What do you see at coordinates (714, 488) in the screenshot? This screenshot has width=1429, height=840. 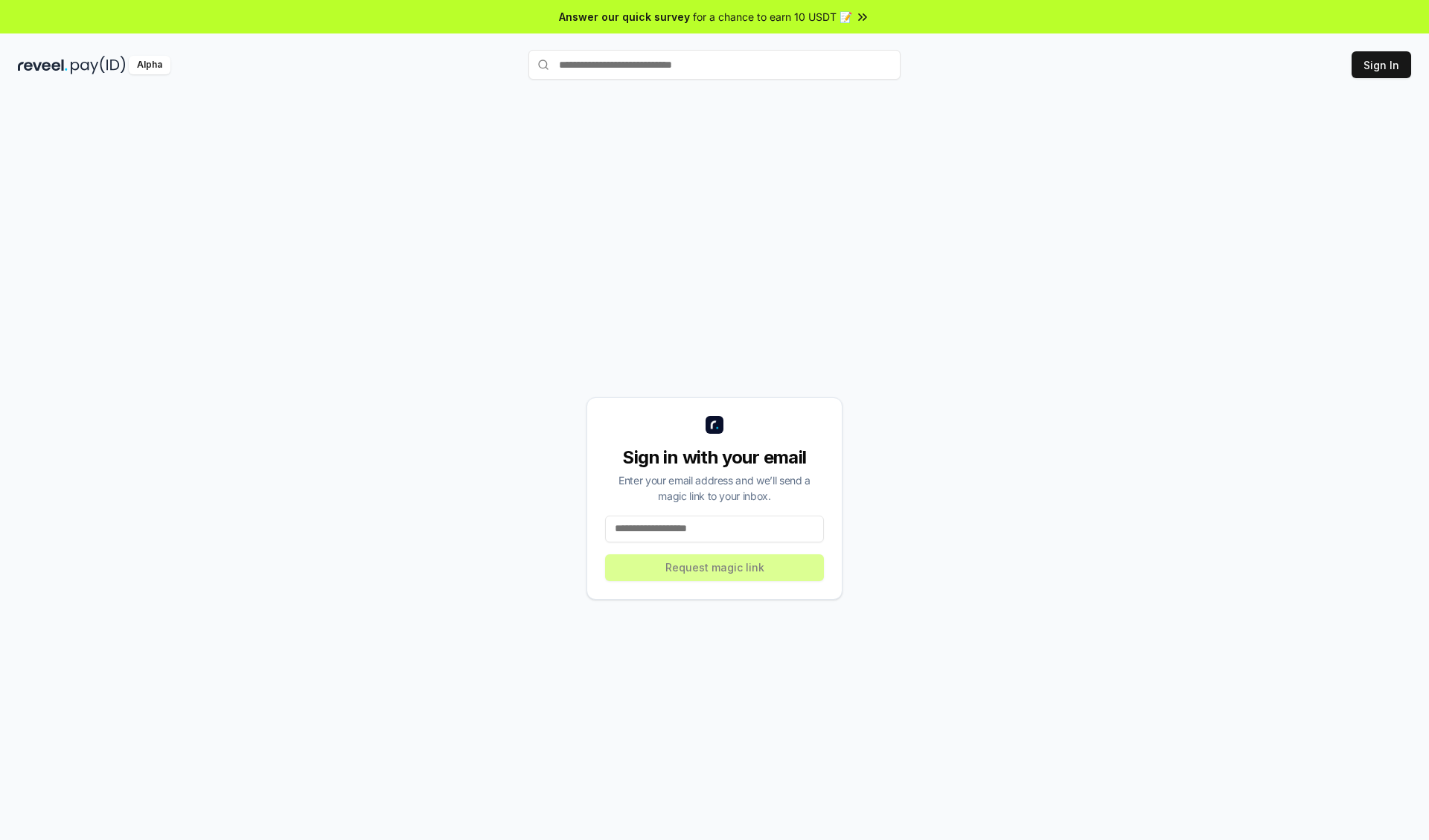 I see `div: Enter your email address and we’ll send a magic link to your inbox.` at bounding box center [714, 488].